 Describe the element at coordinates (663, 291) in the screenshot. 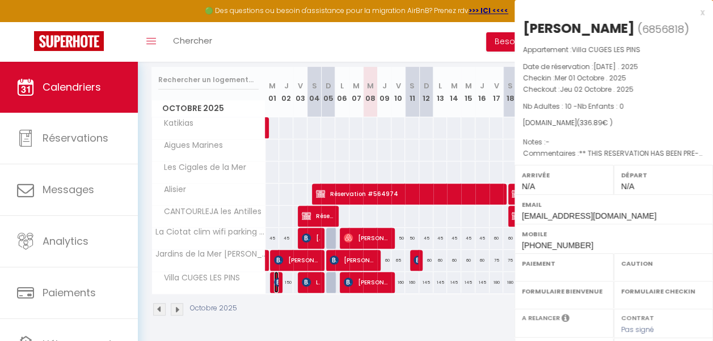

I see `label: Formulaire Checkin` at that location.